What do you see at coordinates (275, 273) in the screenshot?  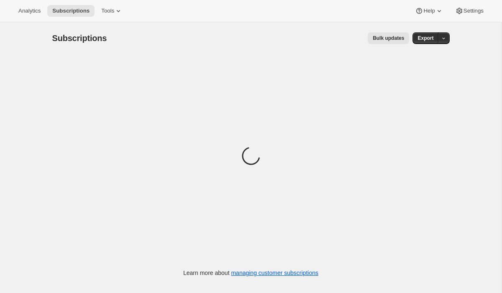 I see `a: managing customer subscriptions` at bounding box center [275, 273].